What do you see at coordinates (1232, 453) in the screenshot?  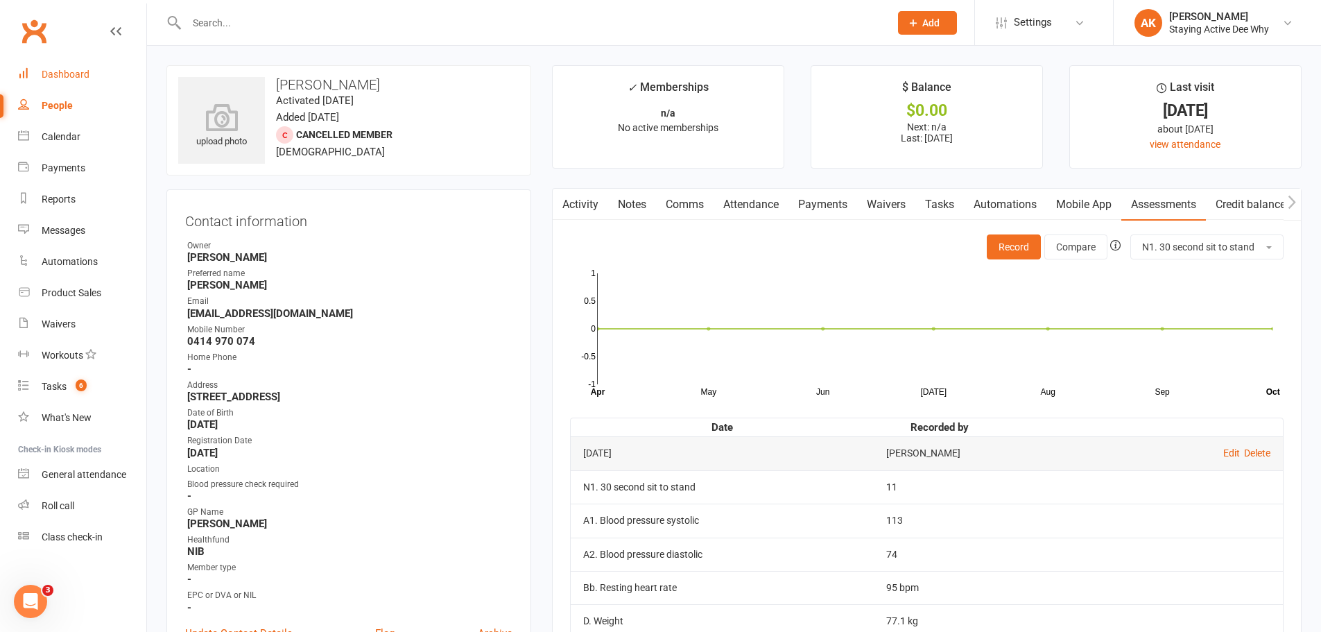 I see `a: Edit` at bounding box center [1232, 453].